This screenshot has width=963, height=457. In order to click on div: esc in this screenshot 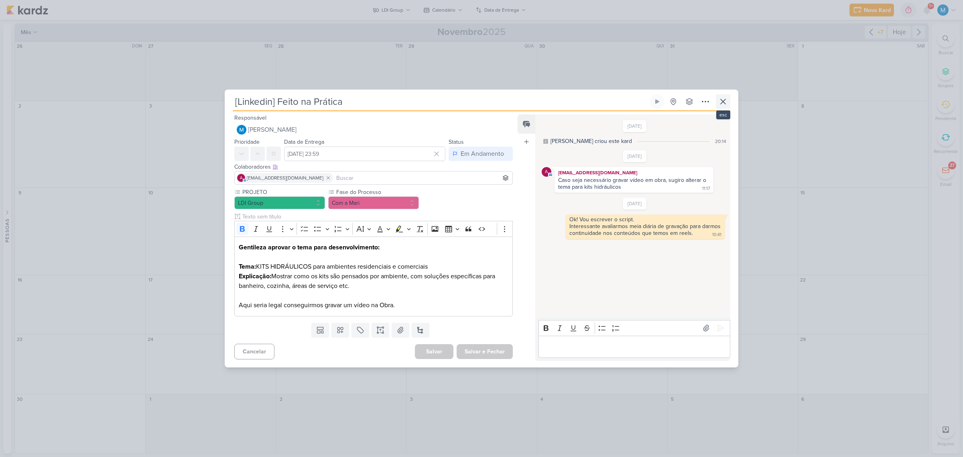, I will do `click(723, 115)`.